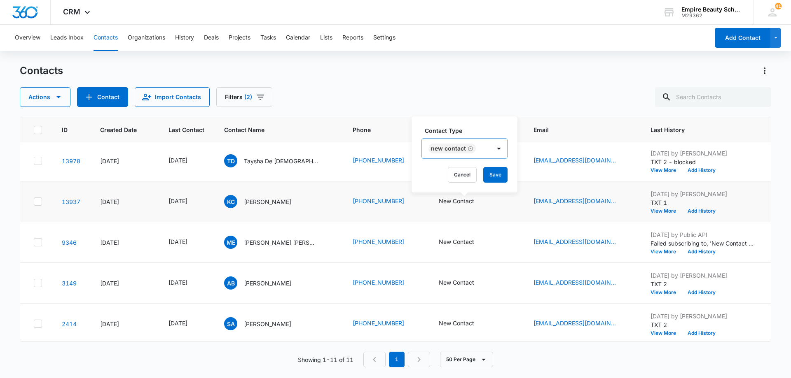 The height and width of the screenshot is (378, 791). I want to click on div: Last Contact - 1702857600 - Select to Edit Field, so click(185, 243).